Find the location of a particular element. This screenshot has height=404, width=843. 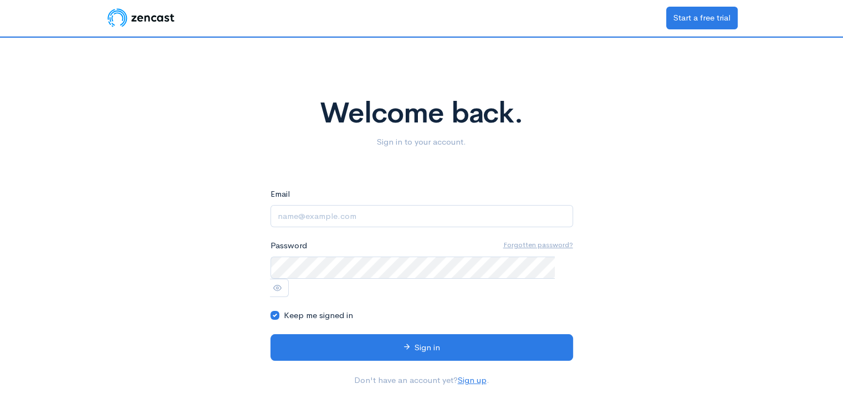

label: Email is located at coordinates (280, 194).